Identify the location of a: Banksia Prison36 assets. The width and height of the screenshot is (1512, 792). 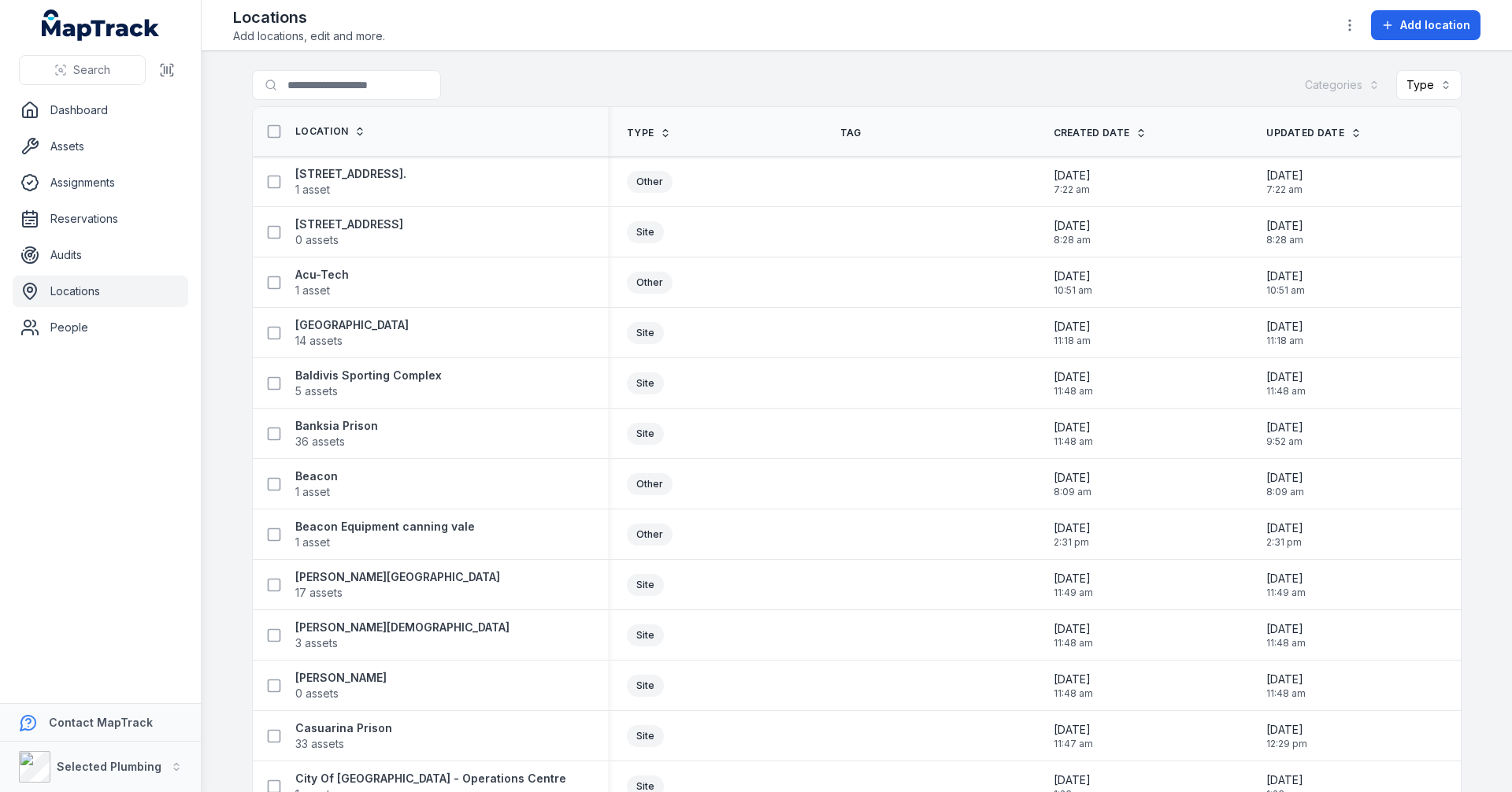
(336, 434).